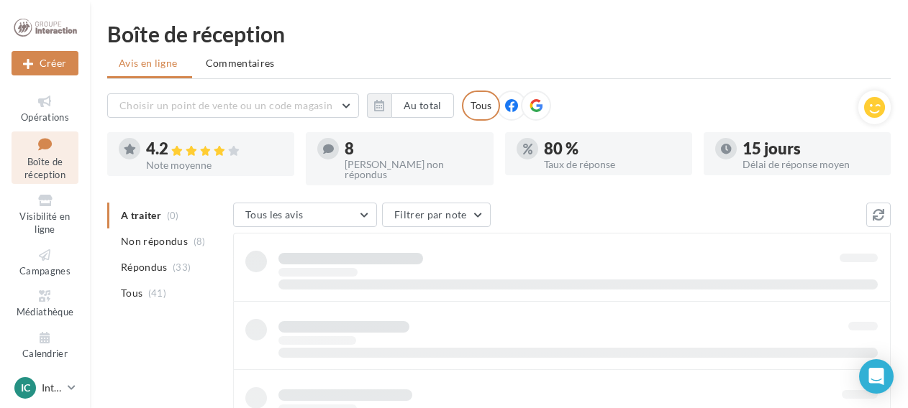 The height and width of the screenshot is (408, 908). What do you see at coordinates (612, 165) in the screenshot?
I see `div: Taux de réponse` at bounding box center [612, 165].